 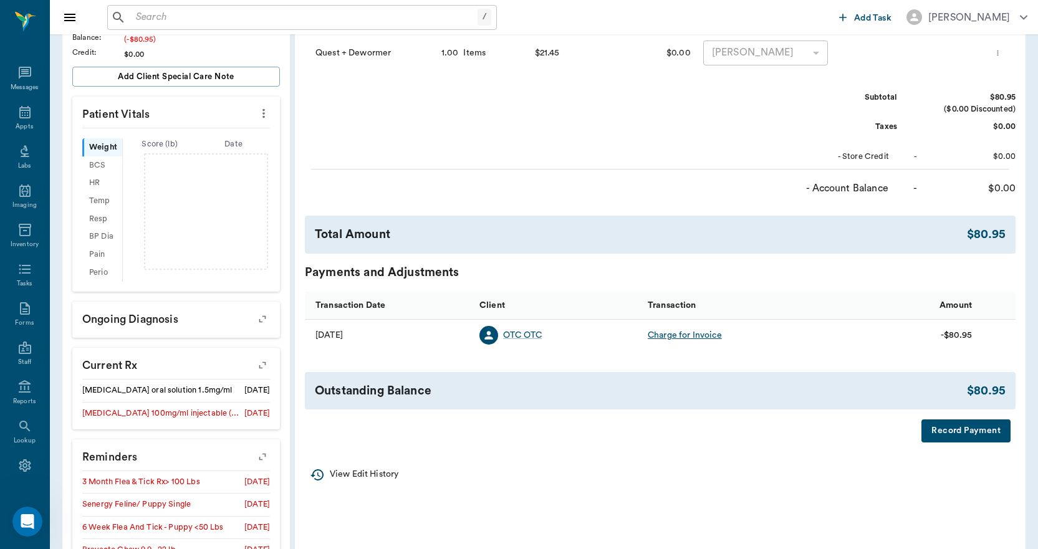 I want to click on div: Subtotal, so click(x=850, y=97).